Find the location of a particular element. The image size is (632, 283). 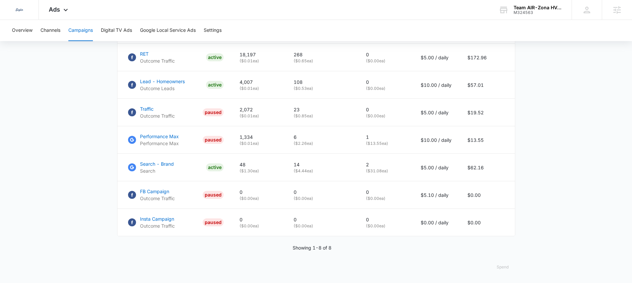

p: Showing 1-8 of 8 is located at coordinates (312, 248).